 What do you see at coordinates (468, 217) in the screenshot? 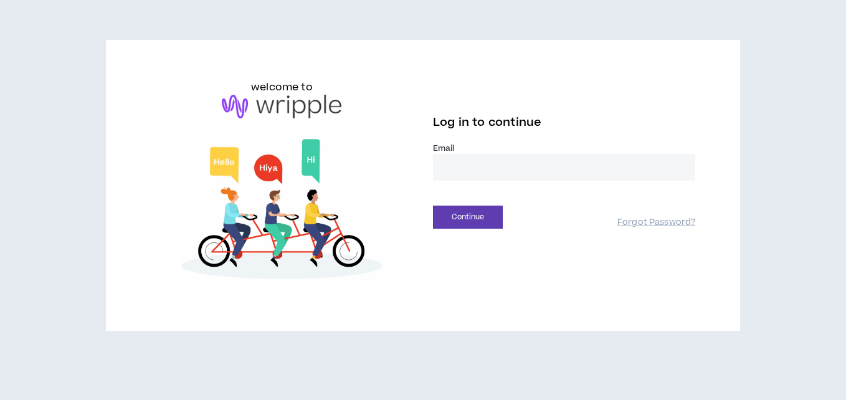
I see `button: Continue` at bounding box center [468, 217].